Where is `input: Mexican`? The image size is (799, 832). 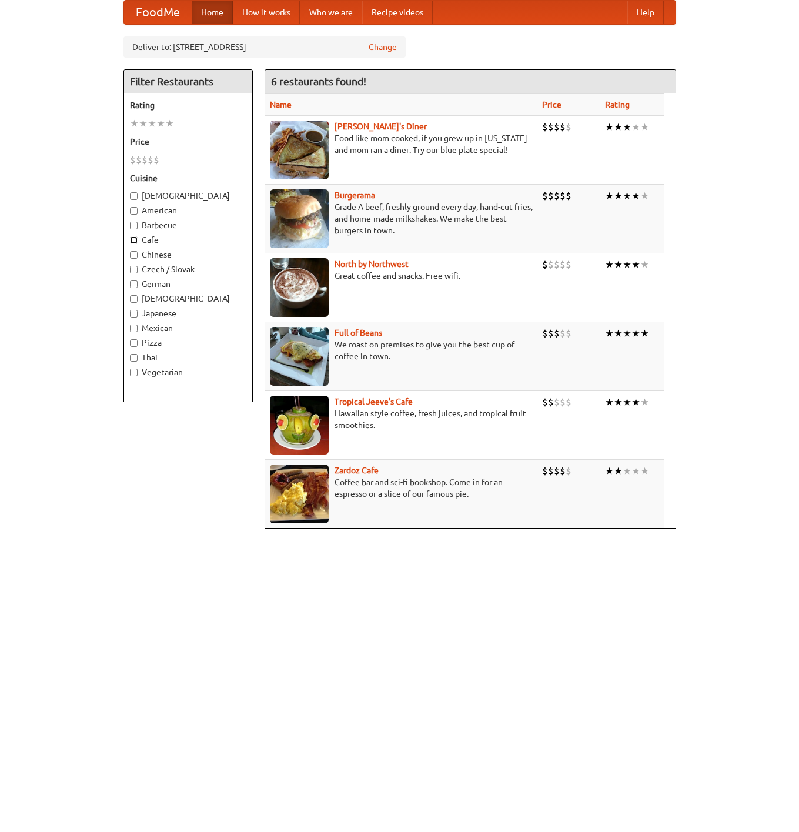 input: Mexican is located at coordinates (133, 328).